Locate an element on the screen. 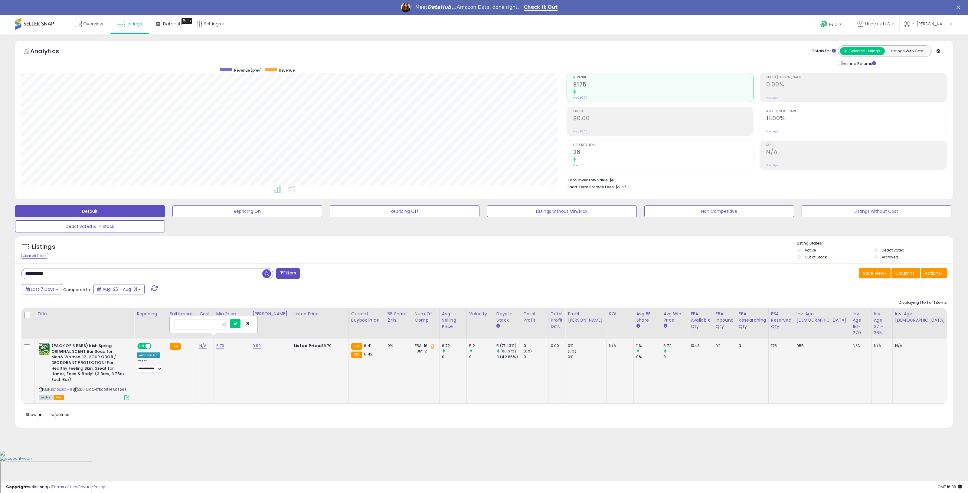  small: Prev: 0 is located at coordinates (577, 165).